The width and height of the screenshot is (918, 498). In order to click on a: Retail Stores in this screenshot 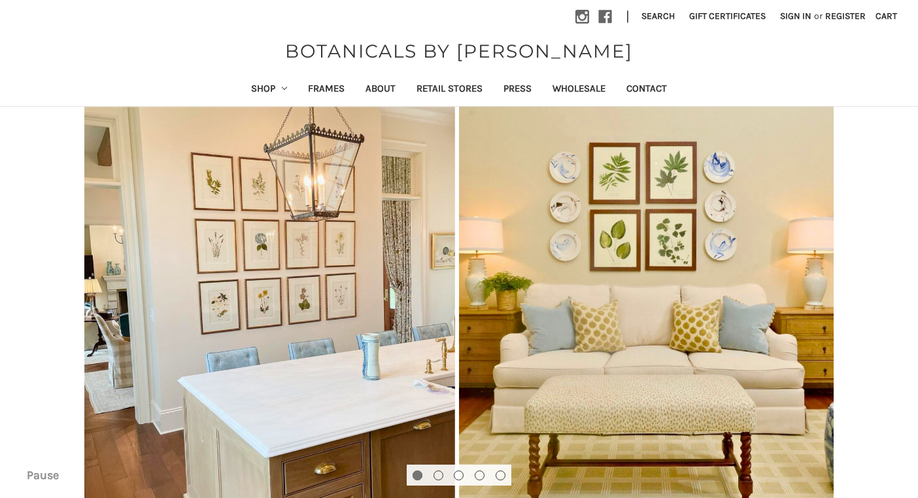, I will do `click(449, 90)`.